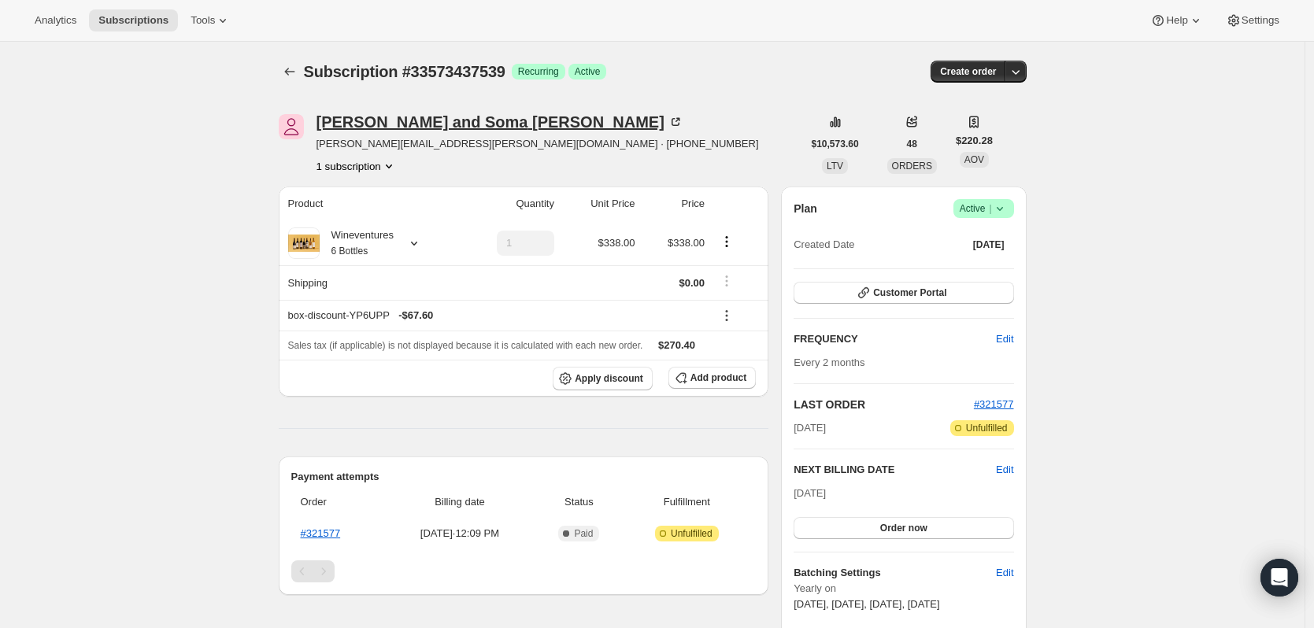  I want to click on h2: Payment attempts, so click(524, 477).